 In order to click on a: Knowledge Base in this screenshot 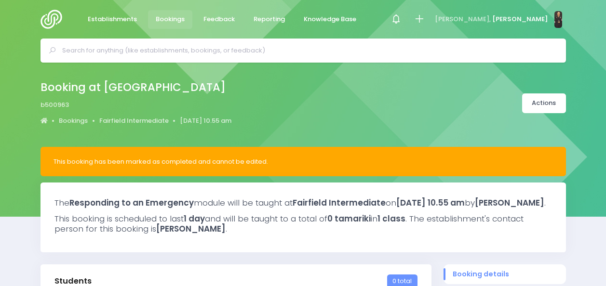, I will do `click(330, 19)`.